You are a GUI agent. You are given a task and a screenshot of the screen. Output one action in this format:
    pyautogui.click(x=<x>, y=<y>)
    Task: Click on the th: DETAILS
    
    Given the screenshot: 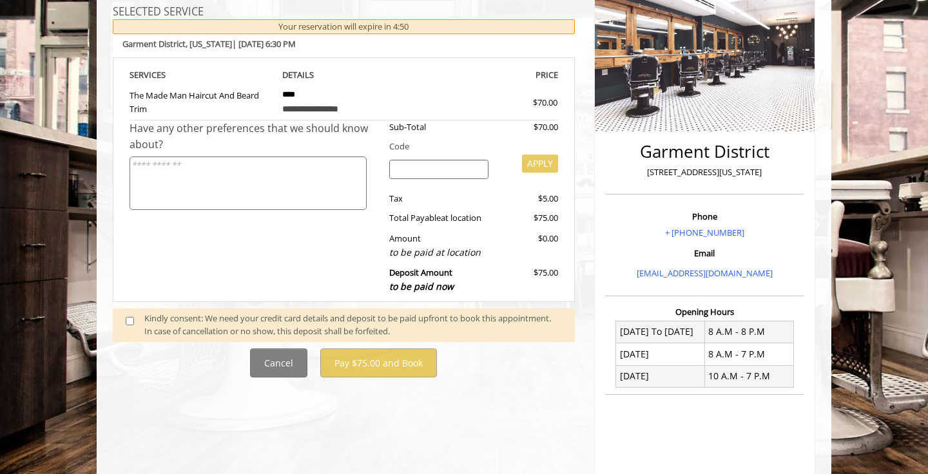 What is the action you would take?
    pyautogui.click(x=344, y=75)
    